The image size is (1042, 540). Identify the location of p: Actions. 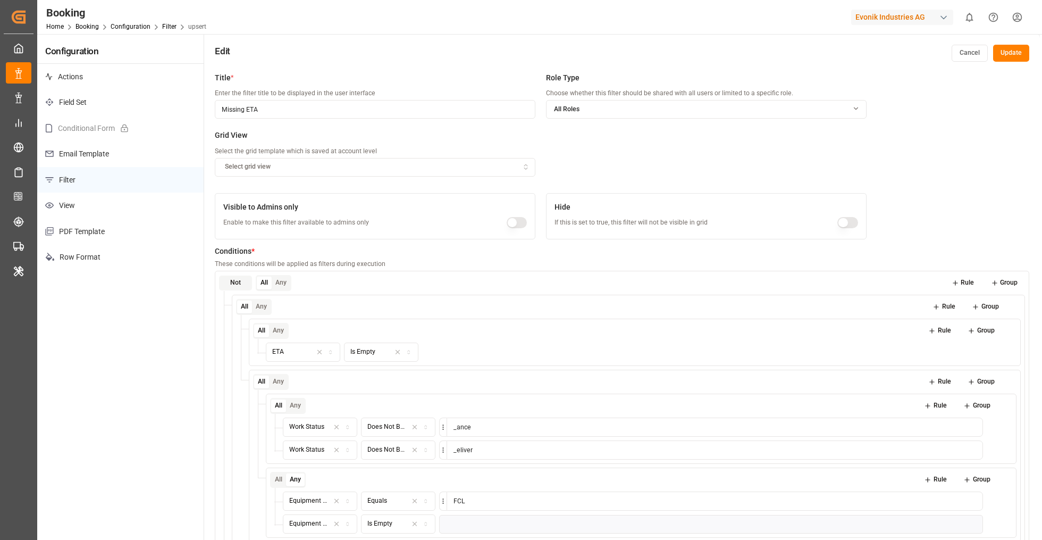
(120, 77).